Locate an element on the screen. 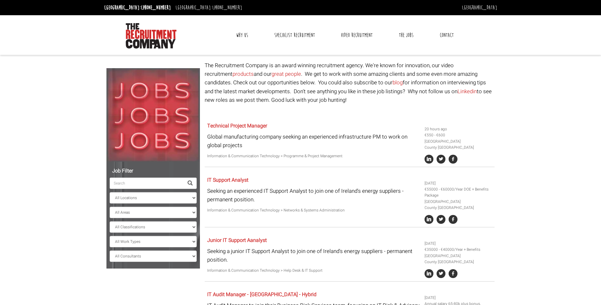 Image resolution: width=601 pixels, height=305 pixels. a: Why Us is located at coordinates (242, 35).